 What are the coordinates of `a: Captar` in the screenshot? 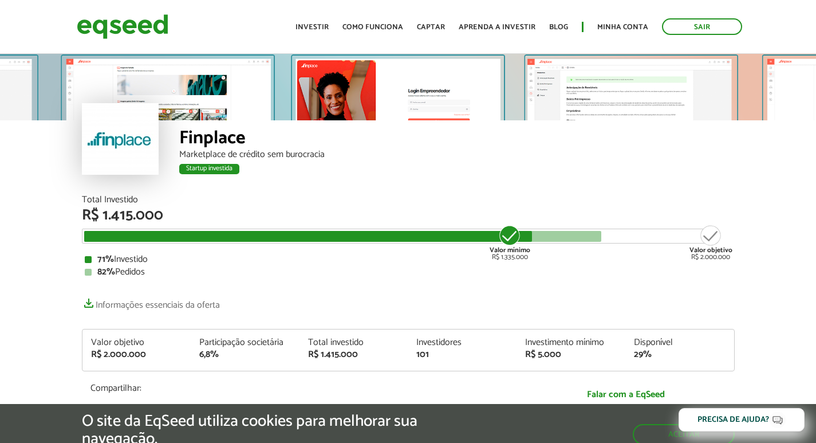 It's located at (431, 27).